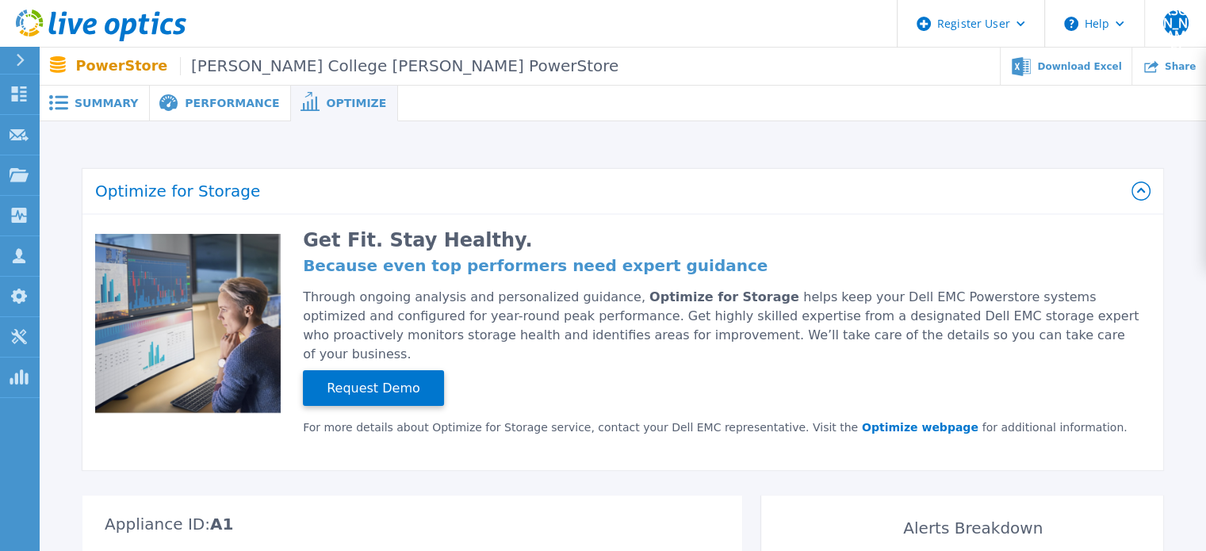 The image size is (1206, 551). What do you see at coordinates (106, 103) in the screenshot?
I see `span: Summary` at bounding box center [106, 103].